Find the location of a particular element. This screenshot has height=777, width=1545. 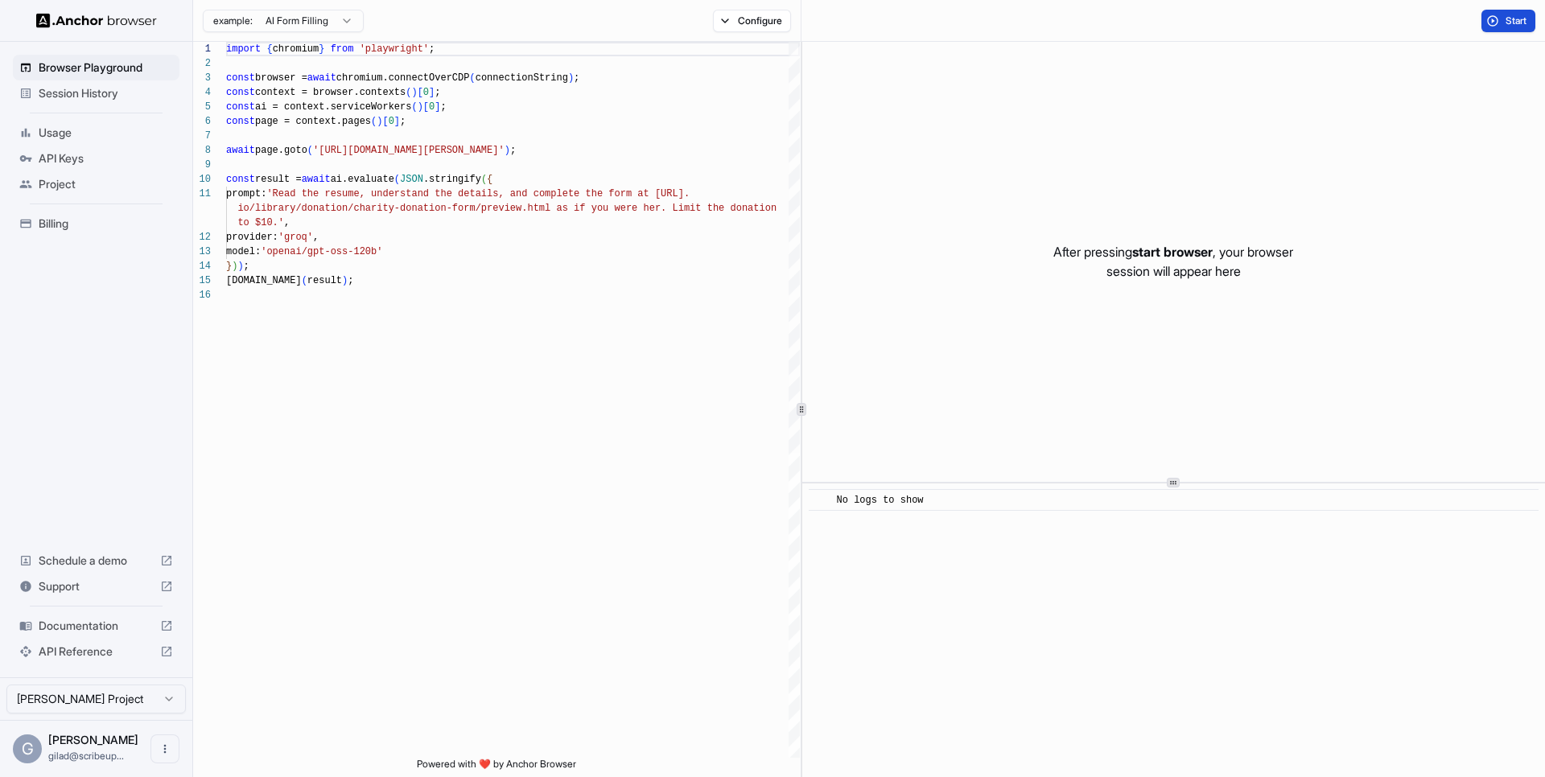

div: Billing is located at coordinates (96, 224).